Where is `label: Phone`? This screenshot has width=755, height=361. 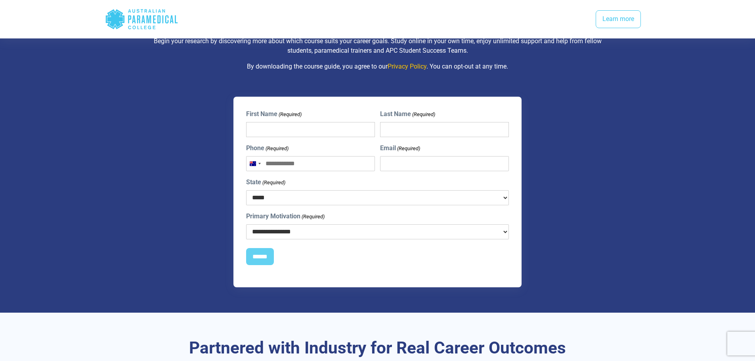
label: Phone is located at coordinates (267, 148).